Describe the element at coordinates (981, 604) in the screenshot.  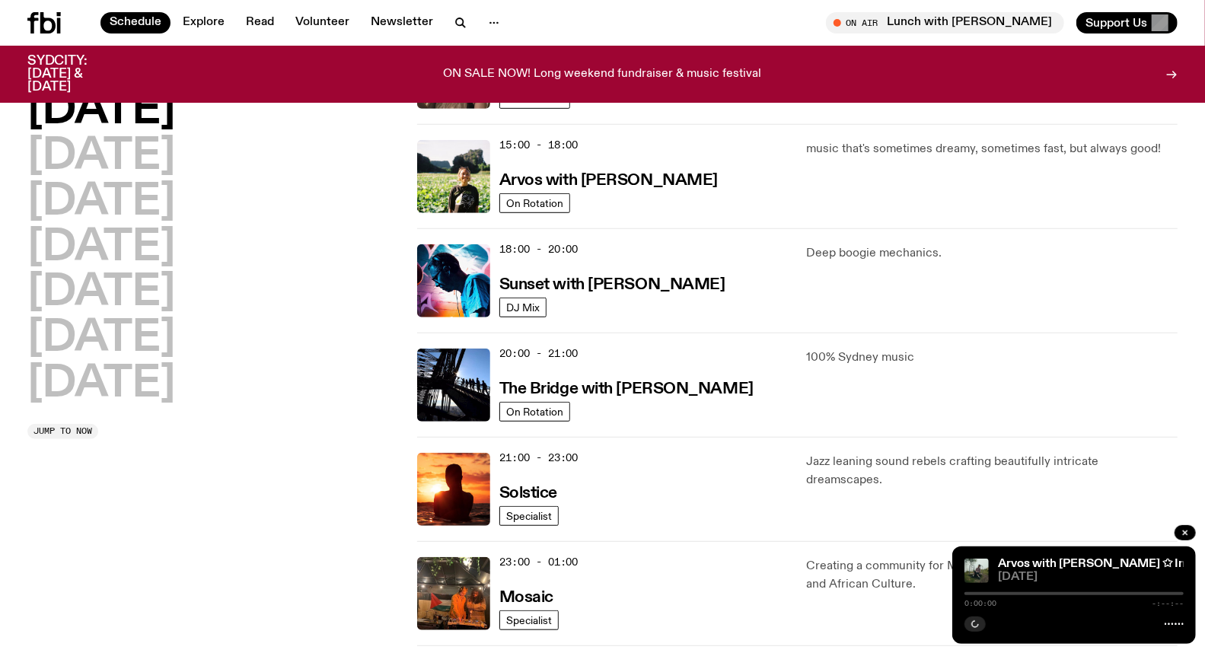
I see `span: 0:00:00` at that location.